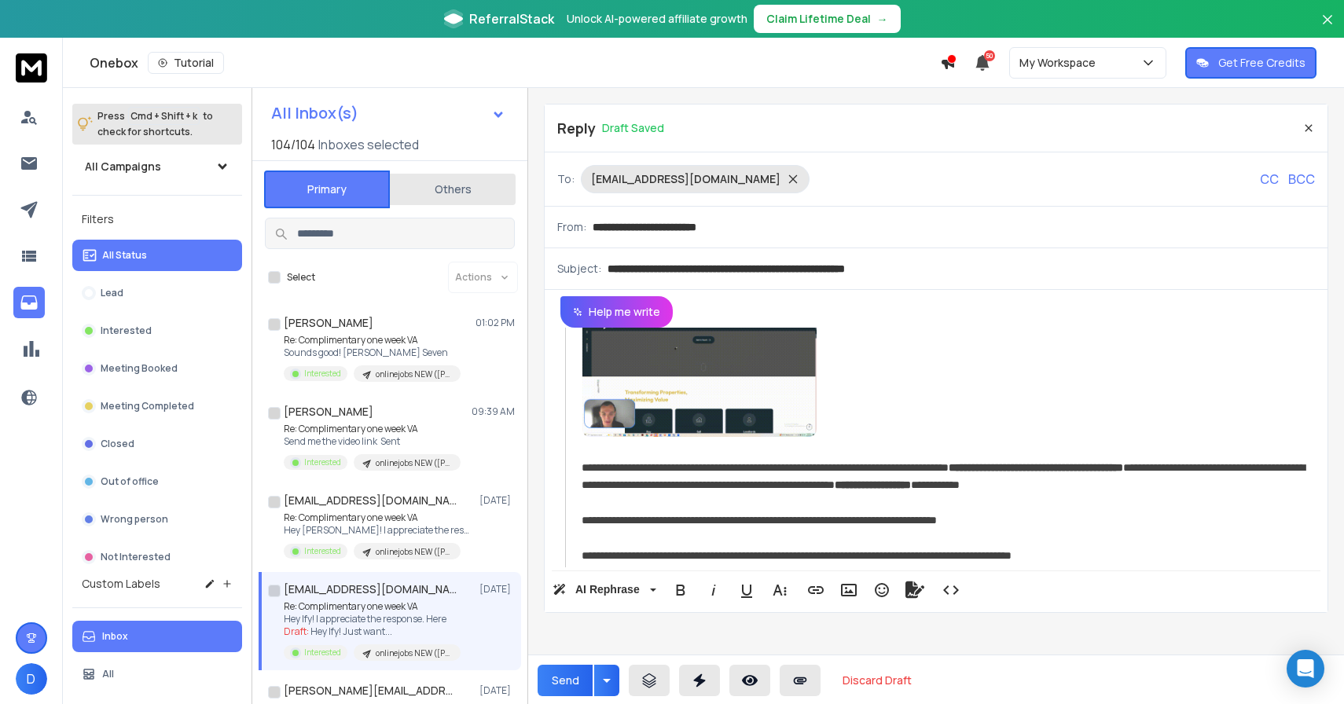 Image resolution: width=1344 pixels, height=704 pixels. I want to click on p: All Status, so click(124, 255).